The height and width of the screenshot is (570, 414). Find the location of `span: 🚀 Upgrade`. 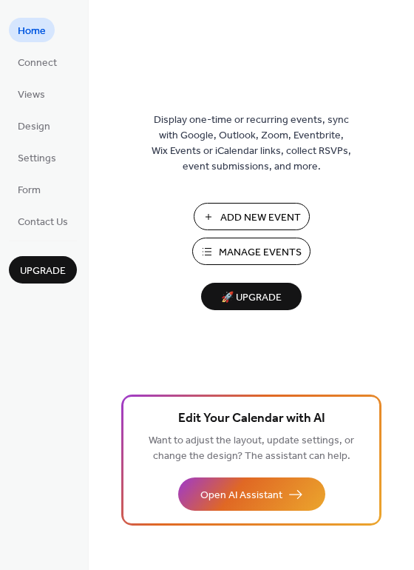

span: 🚀 Upgrade is located at coordinates (252, 297).